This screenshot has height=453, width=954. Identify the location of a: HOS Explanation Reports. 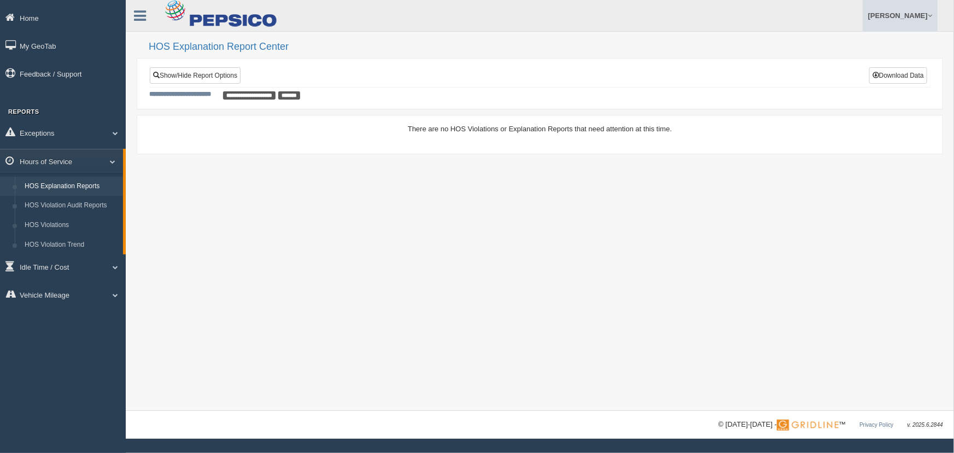
(71, 186).